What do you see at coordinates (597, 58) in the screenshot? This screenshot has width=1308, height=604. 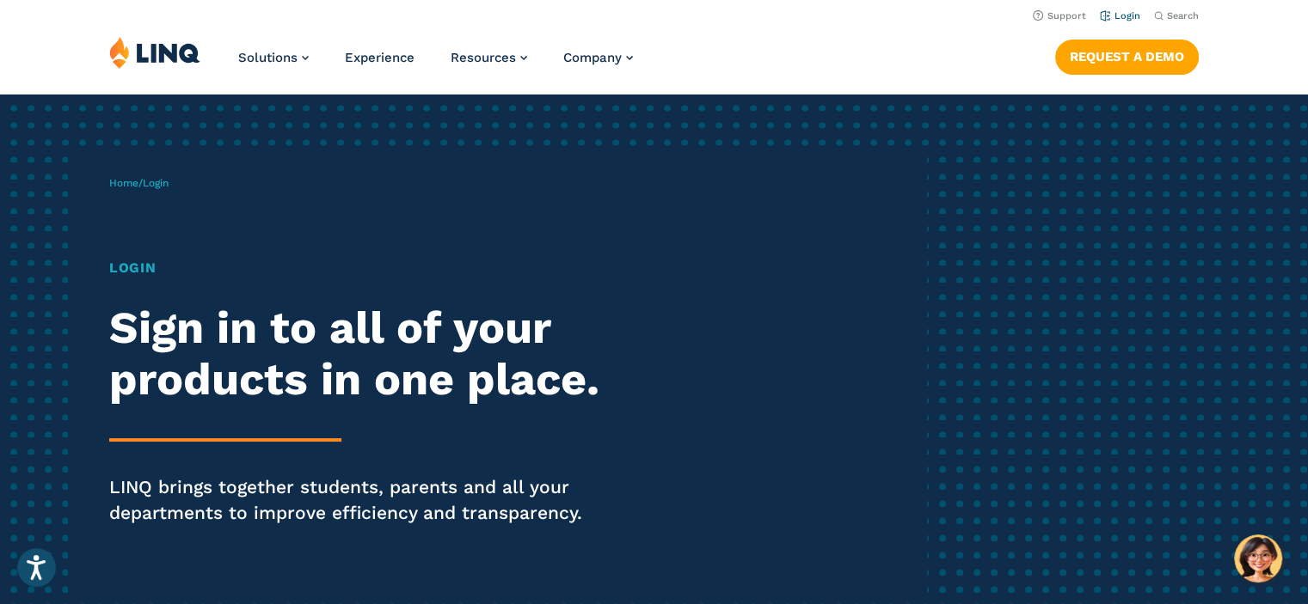 I see `a: Company` at bounding box center [597, 58].